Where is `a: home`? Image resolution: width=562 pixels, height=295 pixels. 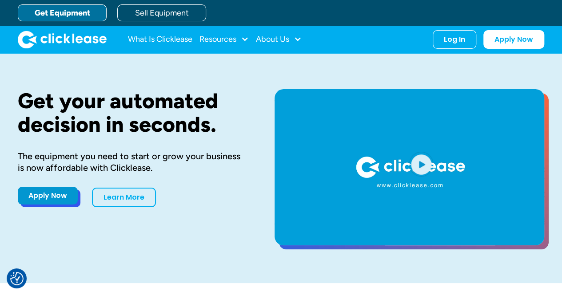
a: home is located at coordinates (62, 40).